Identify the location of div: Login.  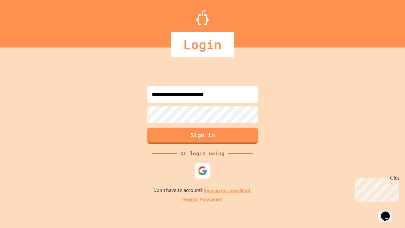
(202, 44).